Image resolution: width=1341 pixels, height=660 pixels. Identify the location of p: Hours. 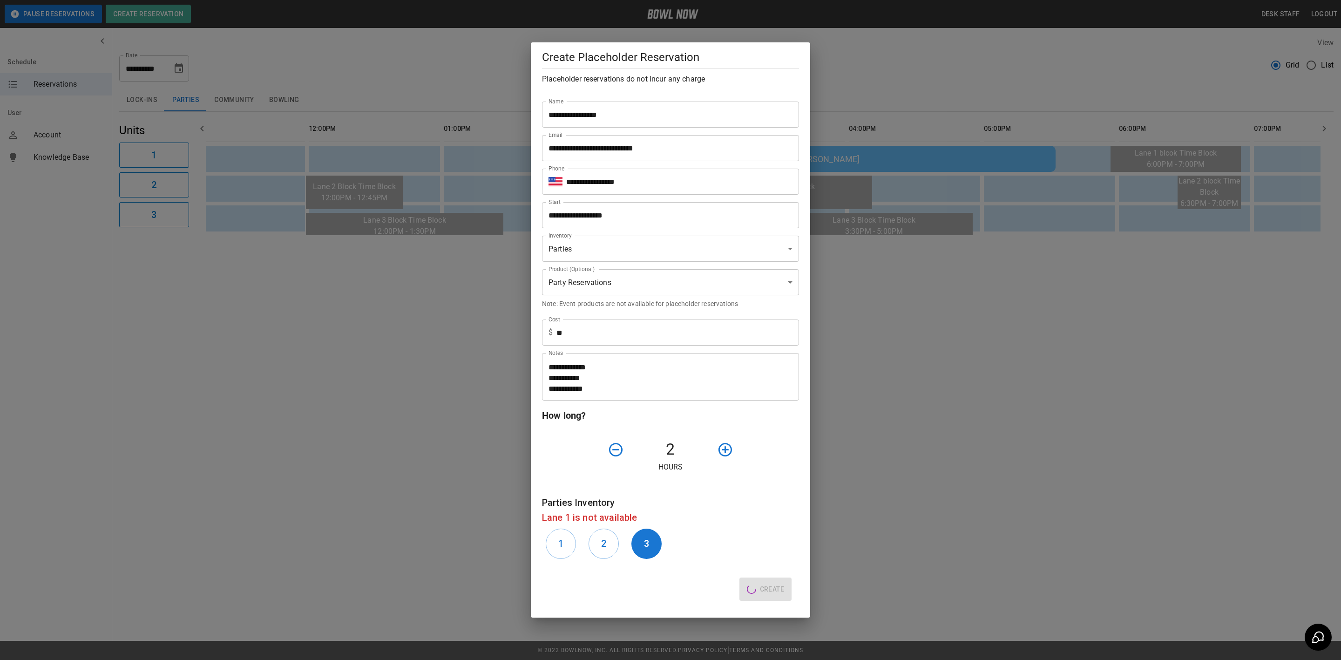
(671, 467).